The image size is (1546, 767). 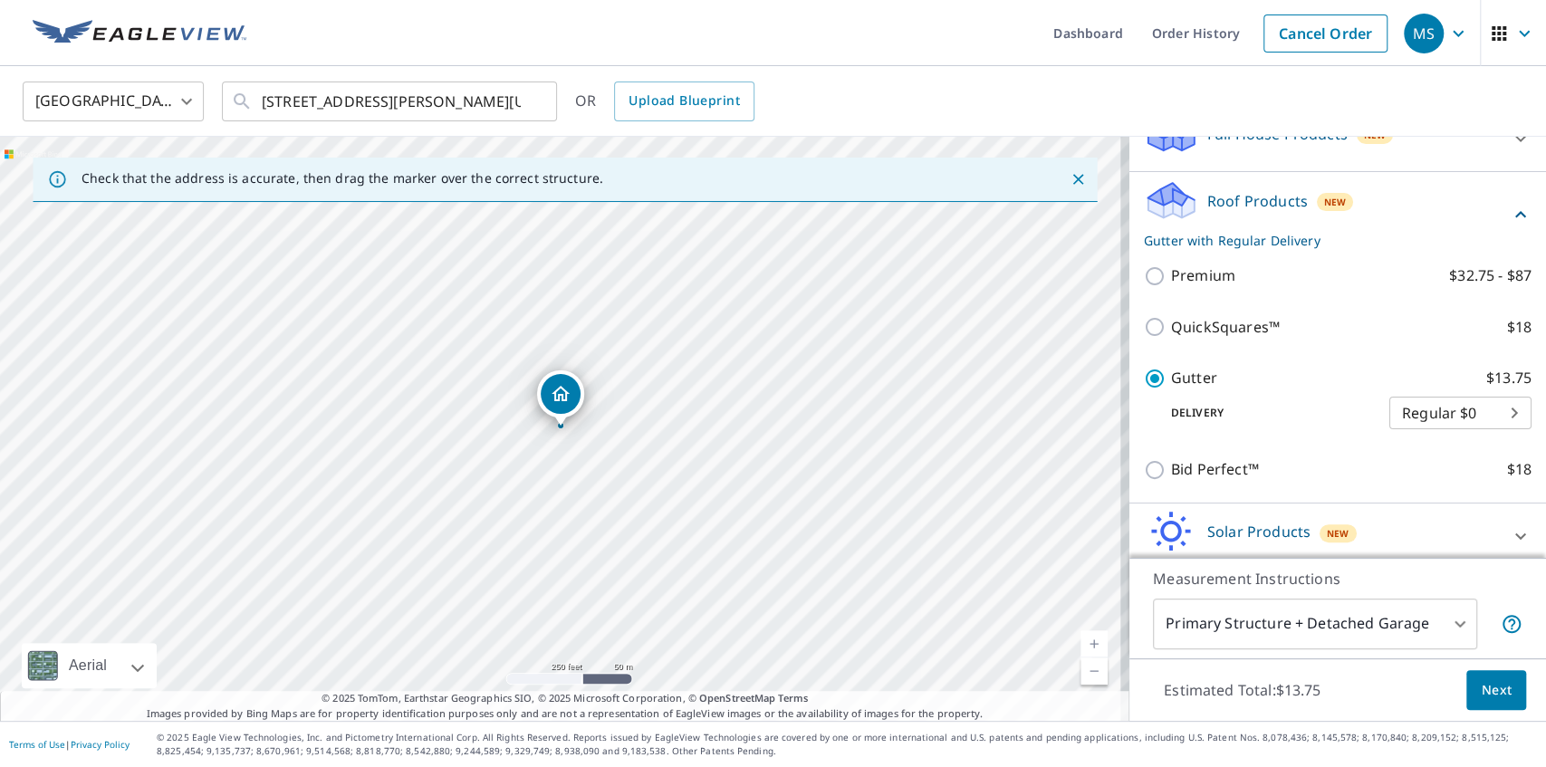 I want to click on p: © 2025 Eagle View Technologies, Inc. and Pictometry International Corp. All Rights Reserved. Repo..., so click(x=847, y=745).